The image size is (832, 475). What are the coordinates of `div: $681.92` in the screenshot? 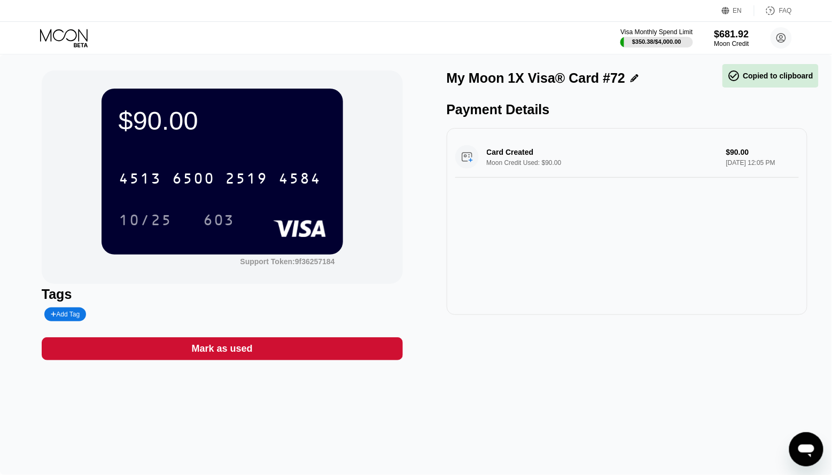 It's located at (731, 34).